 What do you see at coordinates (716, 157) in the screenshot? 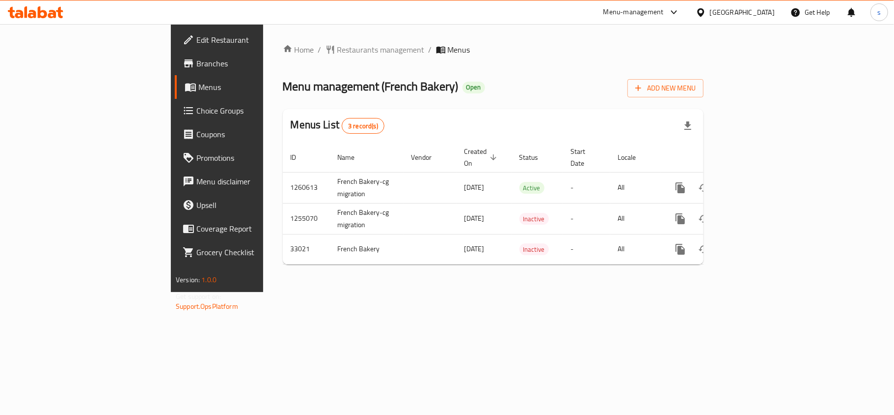
I see `th: Actions` at bounding box center [716, 157].